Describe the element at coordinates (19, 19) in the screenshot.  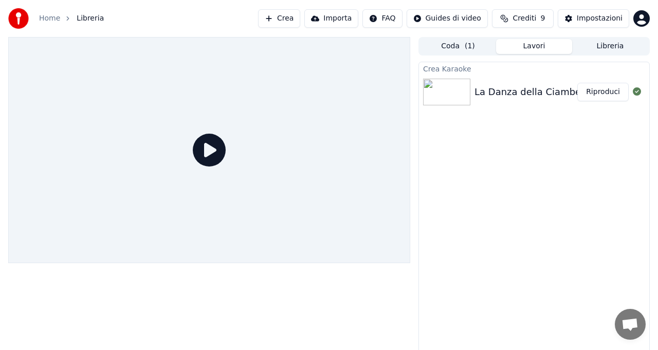
I see `img: youka` at that location.